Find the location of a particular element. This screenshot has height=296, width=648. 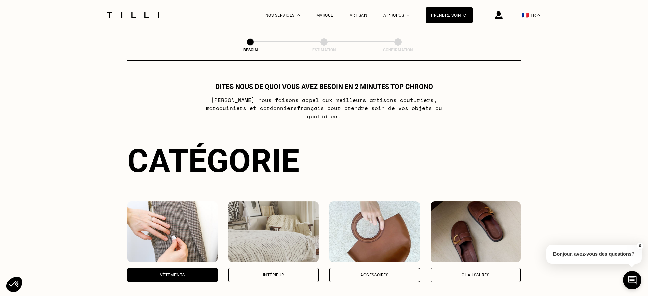

img: Menu déroulant is located at coordinates (299, 15).